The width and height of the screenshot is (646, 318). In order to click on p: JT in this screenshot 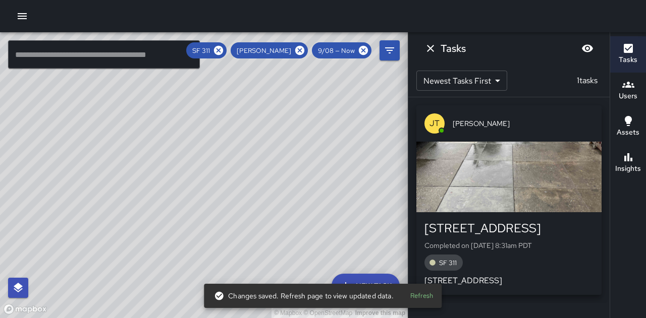, I will do `click(434, 124)`.